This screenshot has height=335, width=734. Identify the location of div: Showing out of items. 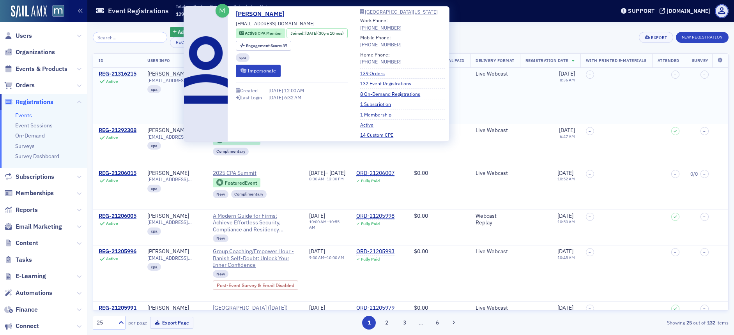
(625, 323).